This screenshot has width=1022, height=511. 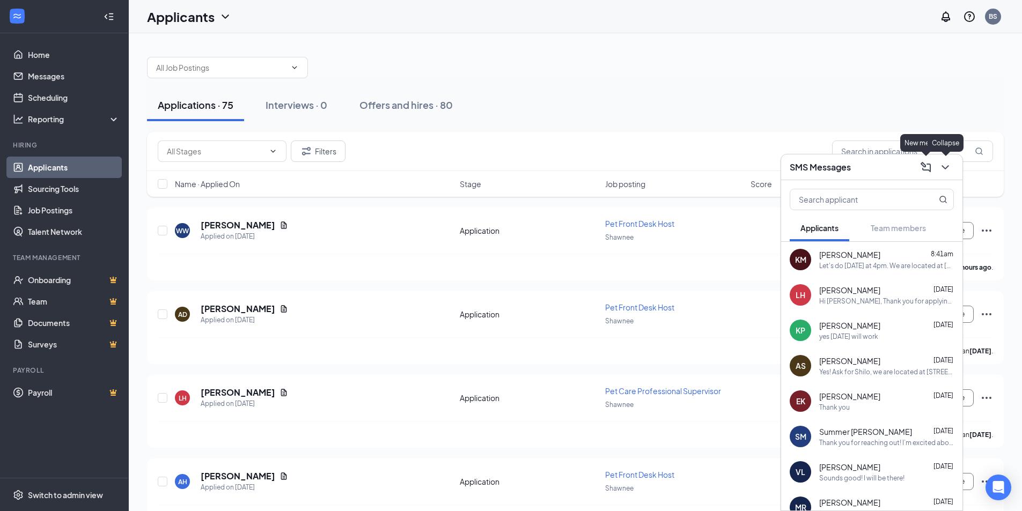 I want to click on input: Search applicant, so click(x=854, y=200).